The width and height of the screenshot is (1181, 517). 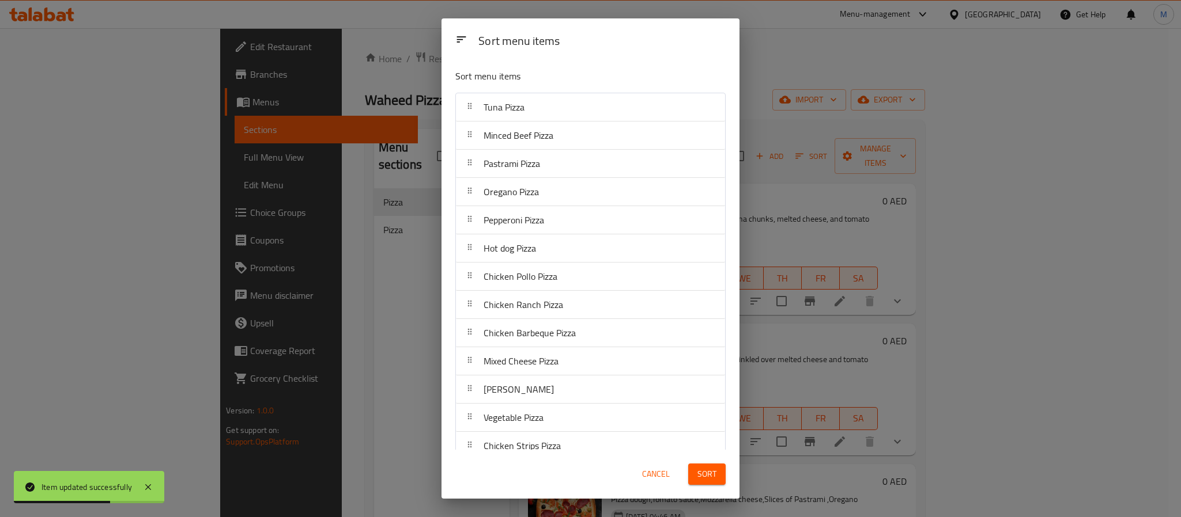 I want to click on span: Cancel, so click(x=656, y=474).